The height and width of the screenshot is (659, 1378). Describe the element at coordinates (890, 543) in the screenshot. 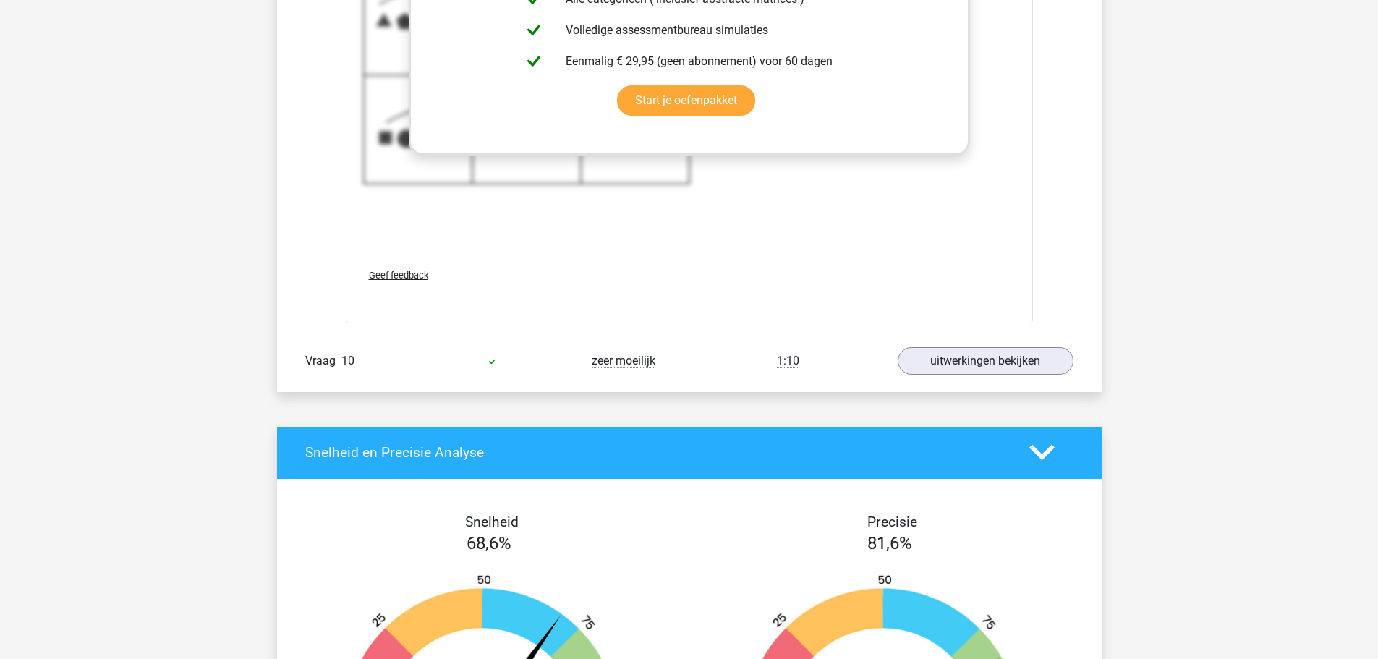

I see `span: 81,6%` at that location.